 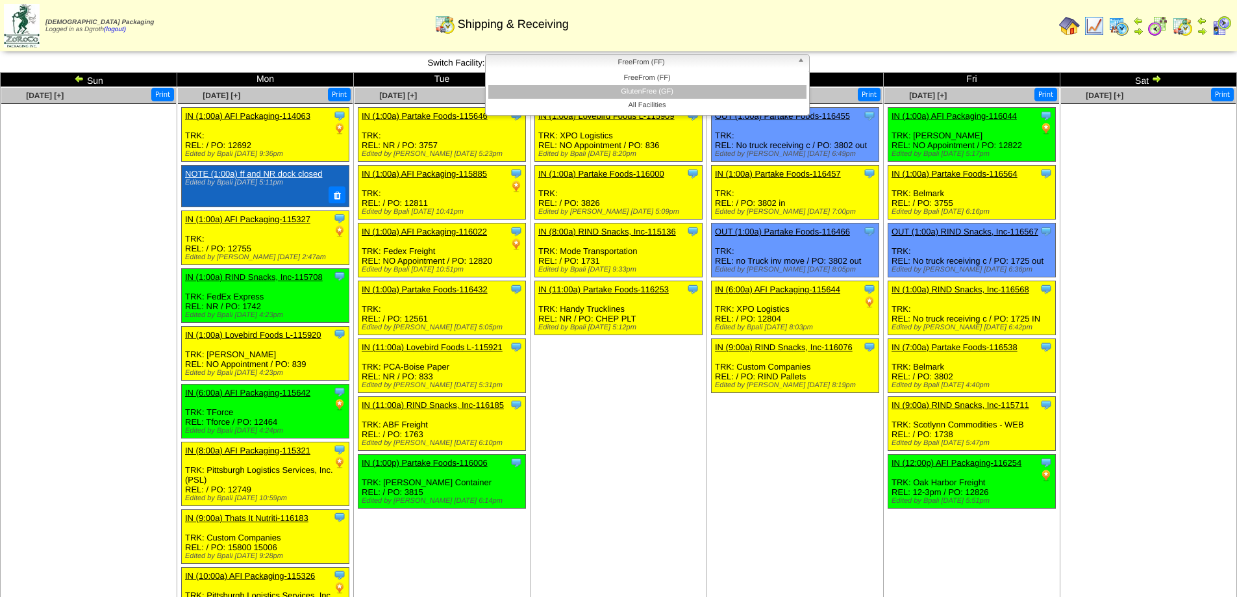 I want to click on img: calendarprod.gif, so click(x=1119, y=26).